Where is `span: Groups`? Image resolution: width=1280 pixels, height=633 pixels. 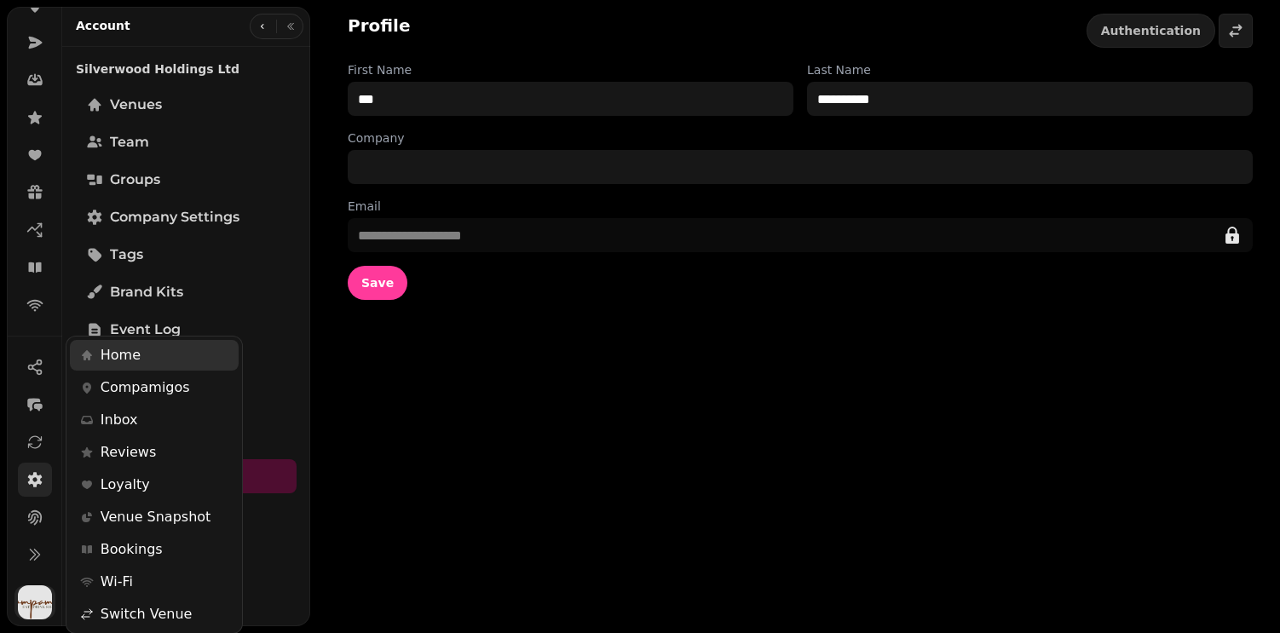
span: Groups is located at coordinates (135, 180).